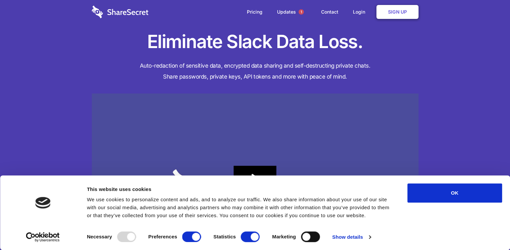 This screenshot has width=510, height=250. Describe the element at coordinates (360, 12) in the screenshot. I see `a: Login` at that location.